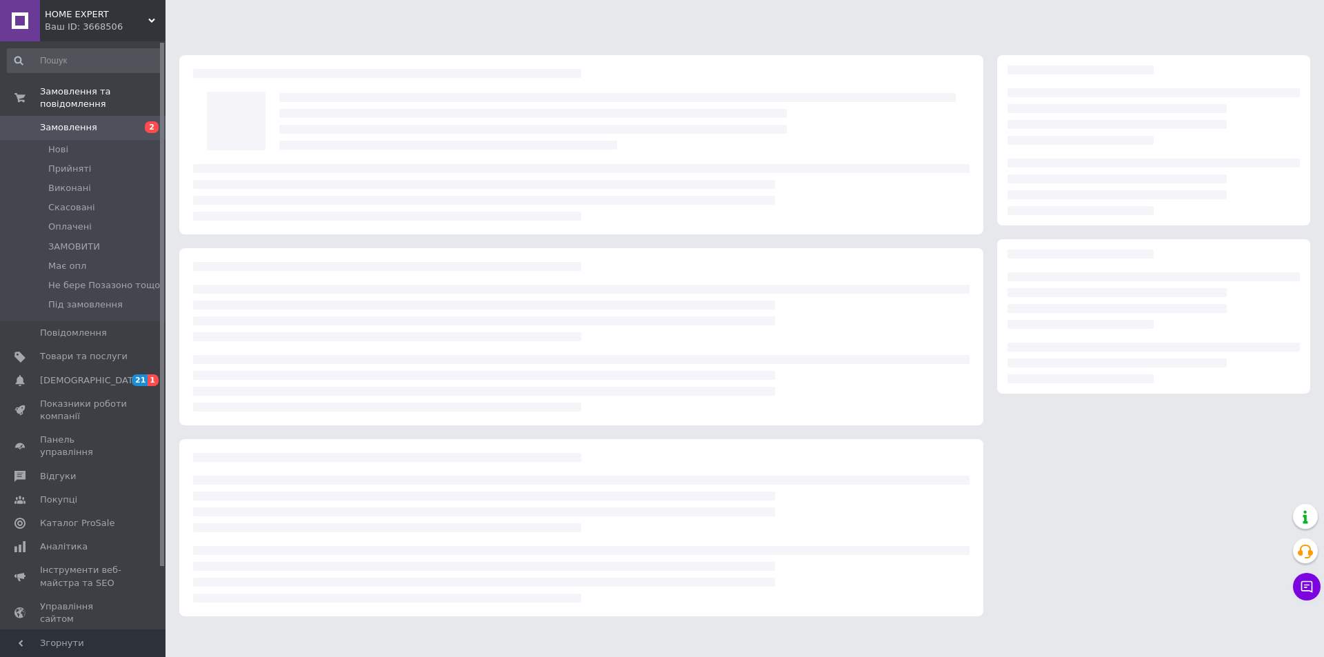 This screenshot has width=1324, height=657. I want to click on button: Чат з покупцем, so click(1306, 587).